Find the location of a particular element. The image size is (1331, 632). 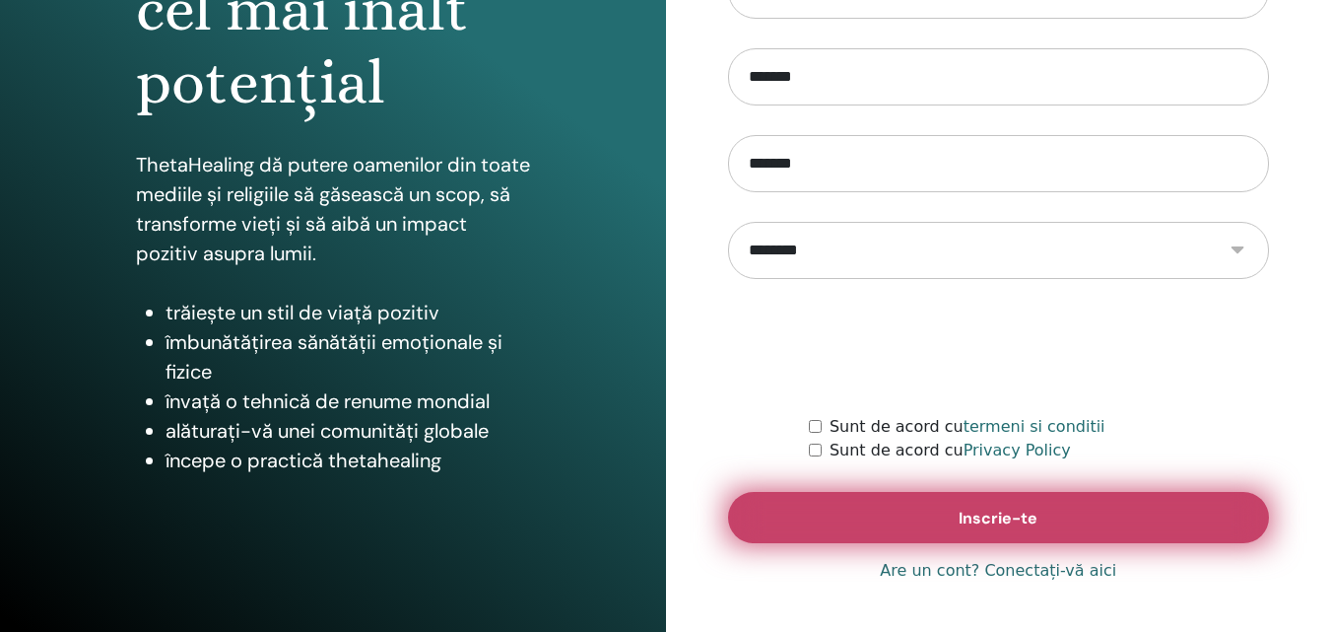

span: Inscrie-te is located at coordinates (998, 517).